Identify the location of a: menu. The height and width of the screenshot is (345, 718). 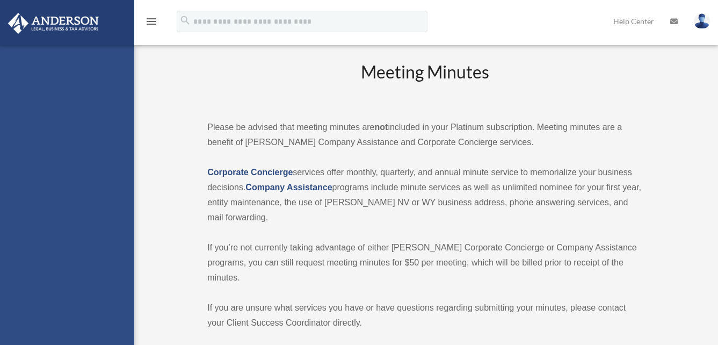
(152, 23).